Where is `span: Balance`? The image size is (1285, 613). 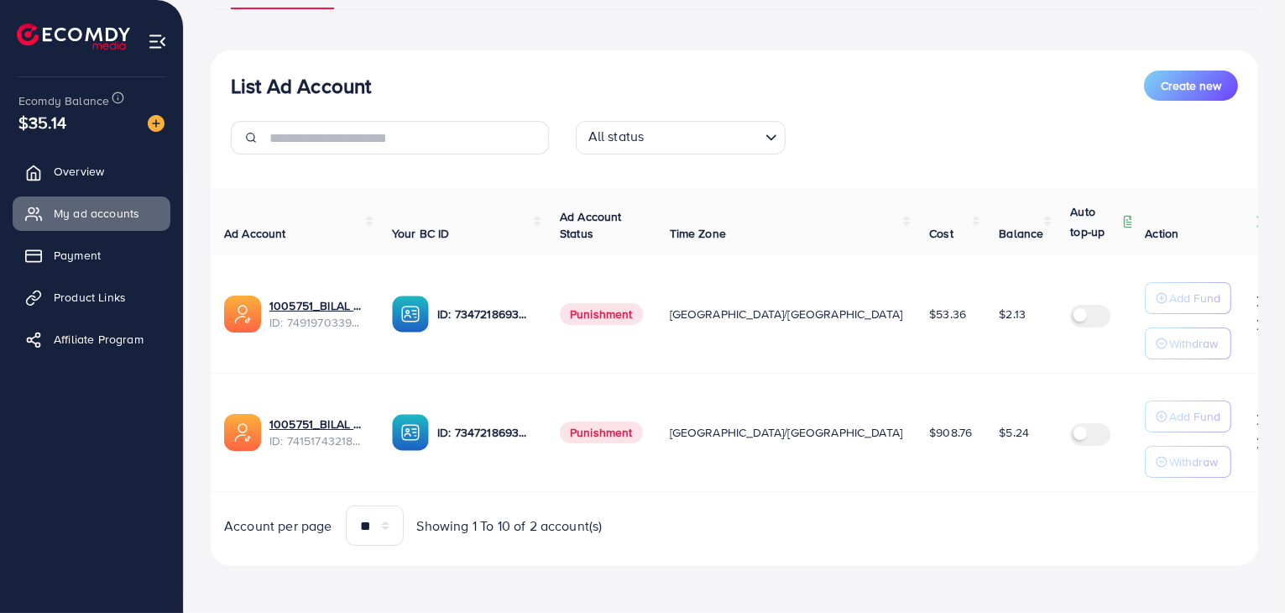
span: Balance is located at coordinates (1020, 233).